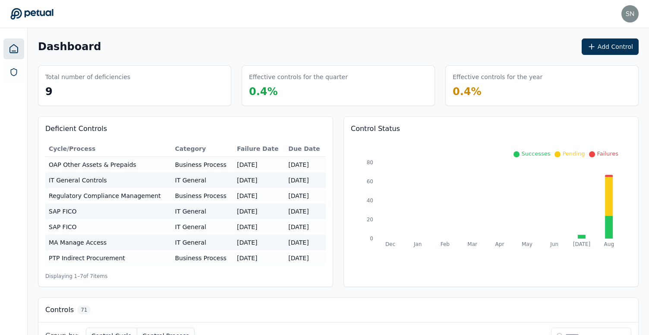  Describe the element at coordinates (84, 309) in the screenshot. I see `span: 71` at that location.